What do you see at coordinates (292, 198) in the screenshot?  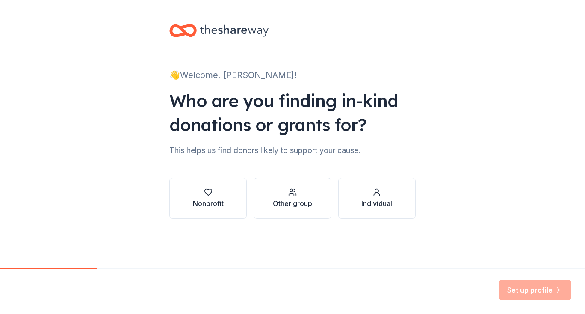 I see `button: Other group` at bounding box center [292, 198].